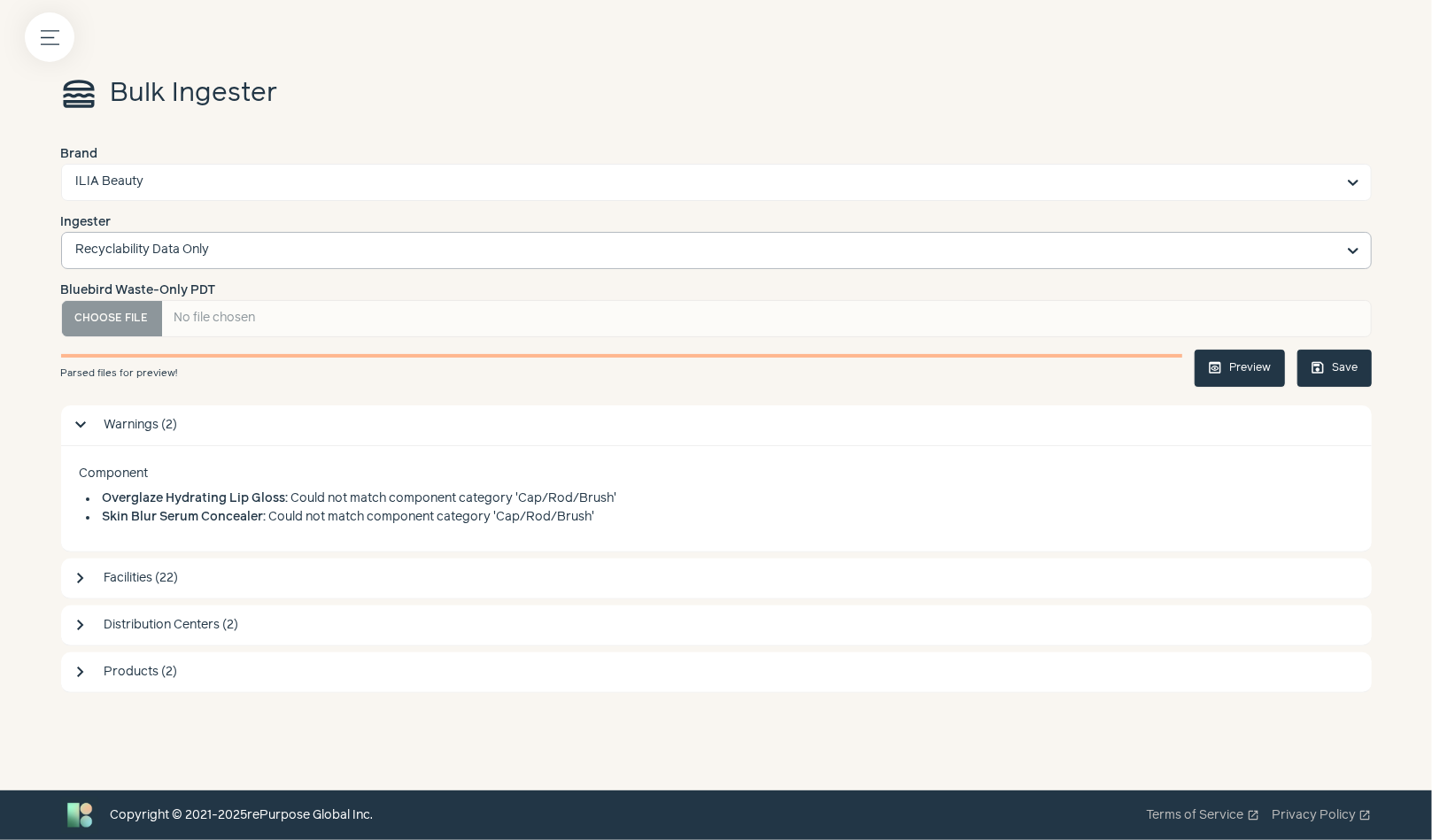 The height and width of the screenshot is (840, 1432). What do you see at coordinates (184, 517) in the screenshot?
I see `span: Skin Blur Serum Concealer :` at bounding box center [184, 517].